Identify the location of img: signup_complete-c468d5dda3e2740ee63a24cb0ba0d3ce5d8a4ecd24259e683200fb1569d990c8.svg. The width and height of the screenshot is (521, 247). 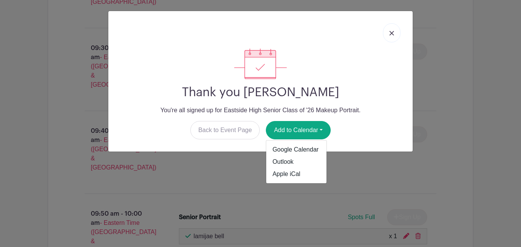
(261, 64).